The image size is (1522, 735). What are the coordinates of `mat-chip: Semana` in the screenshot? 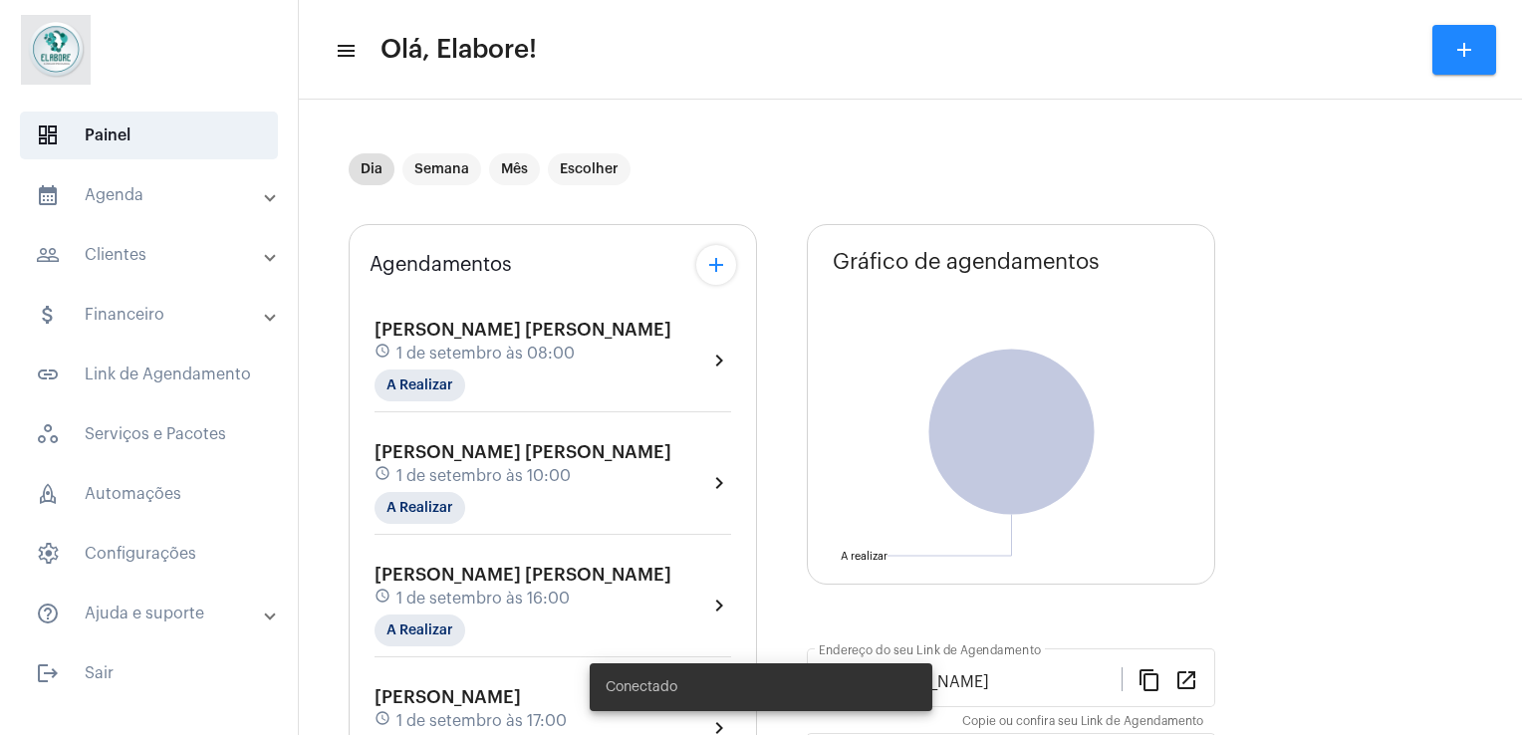 It's located at (441, 169).